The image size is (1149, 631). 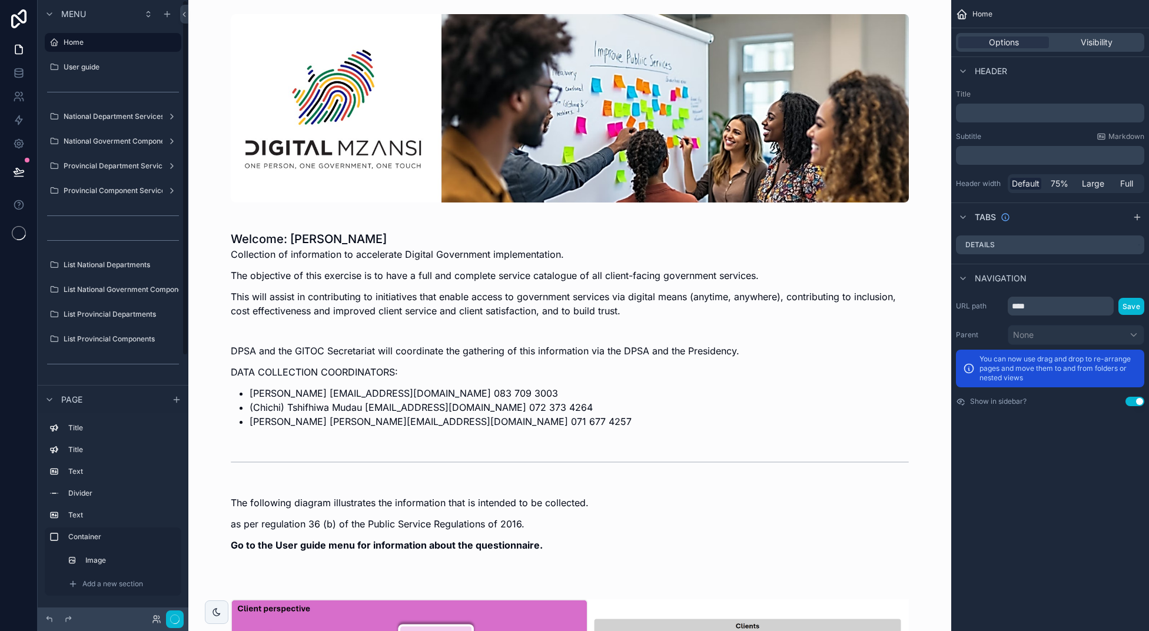 What do you see at coordinates (113, 67) in the screenshot?
I see `a: User guide` at bounding box center [113, 67].